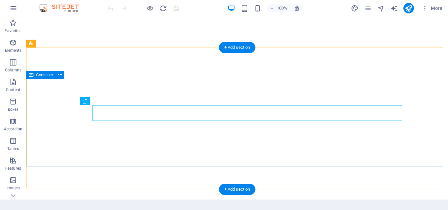  Describe the element at coordinates (368, 8) in the screenshot. I see `button: pages` at that location.